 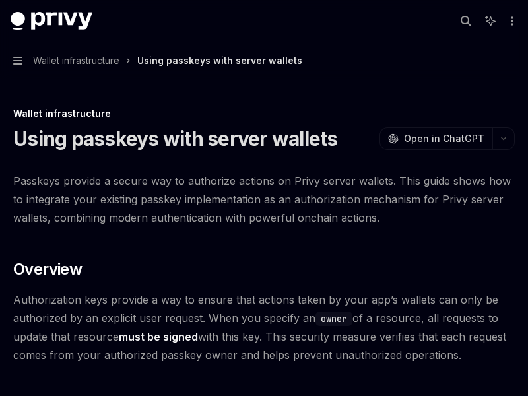 What do you see at coordinates (264, 114) in the screenshot?
I see `div: Wallet infrastructure` at bounding box center [264, 114].